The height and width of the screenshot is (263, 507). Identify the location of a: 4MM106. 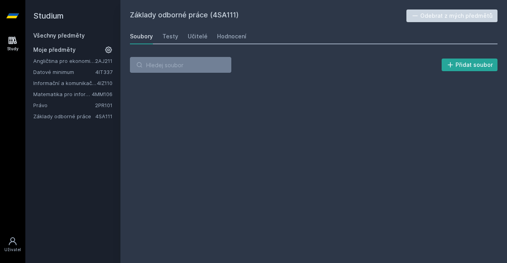
(102, 94).